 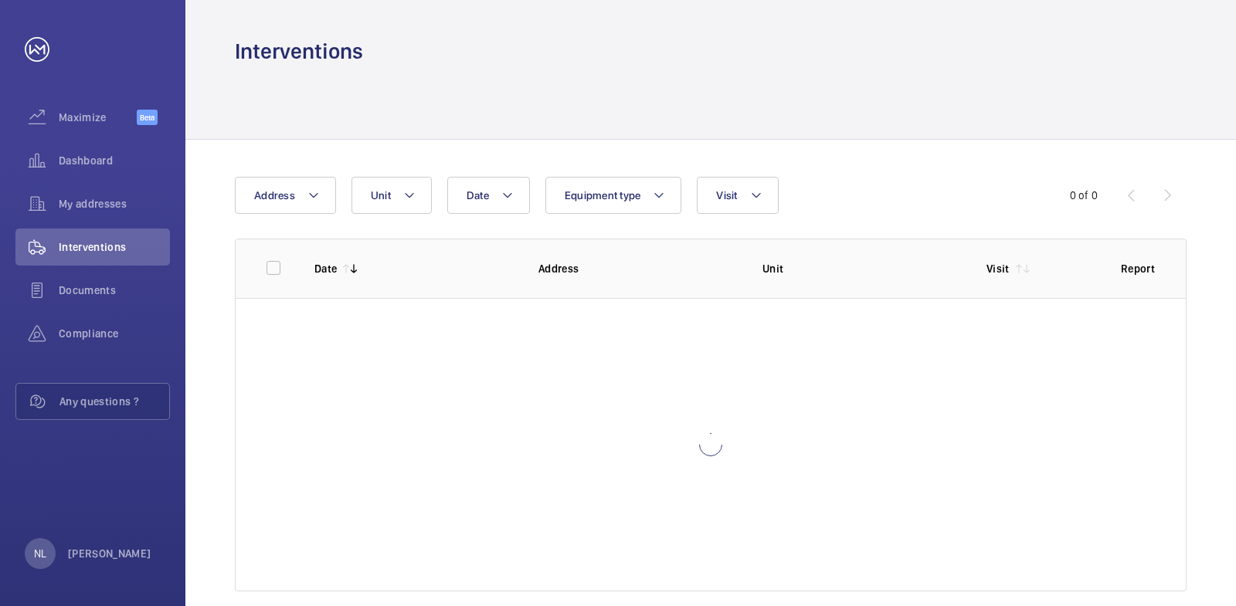 What do you see at coordinates (114, 161) in the screenshot?
I see `span: Dashboard` at bounding box center [114, 161].